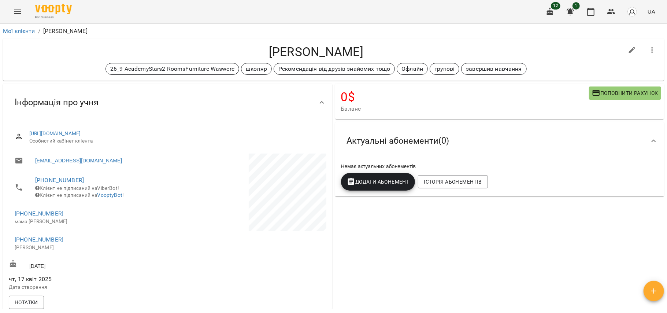  Describe the element at coordinates (256, 69) in the screenshot. I see `div: школяр` at that location.